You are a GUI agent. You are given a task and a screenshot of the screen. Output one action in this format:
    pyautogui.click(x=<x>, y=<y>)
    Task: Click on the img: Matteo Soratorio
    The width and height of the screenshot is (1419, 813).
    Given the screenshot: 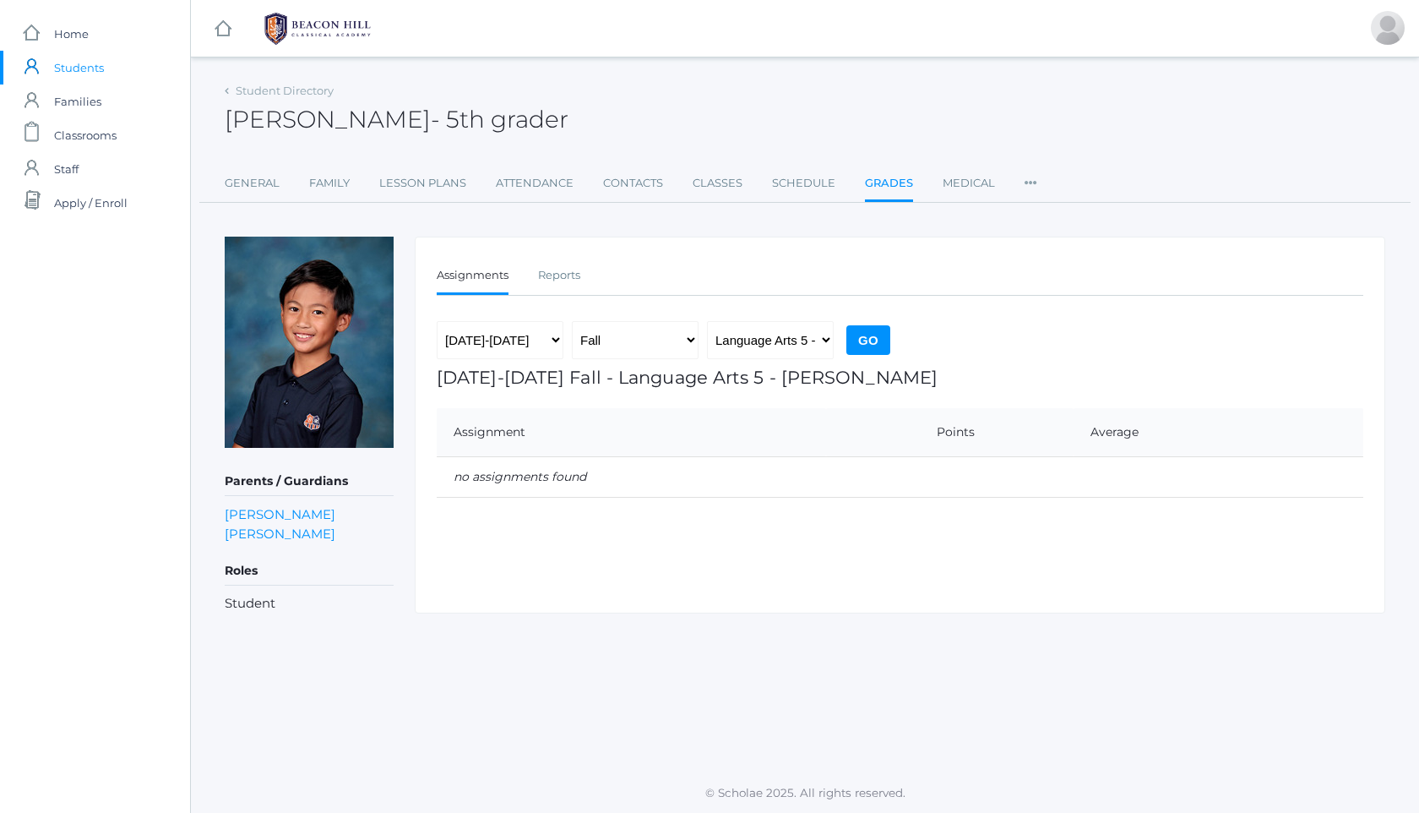 What is the action you would take?
    pyautogui.click(x=309, y=342)
    